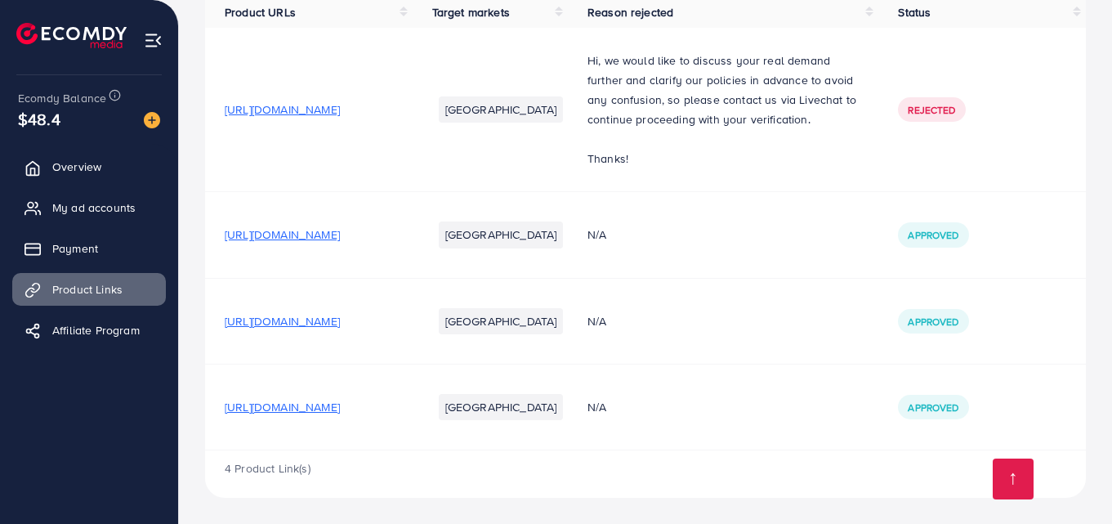 This screenshot has width=1112, height=524. Describe the element at coordinates (77, 167) in the screenshot. I see `span: Overview` at that location.